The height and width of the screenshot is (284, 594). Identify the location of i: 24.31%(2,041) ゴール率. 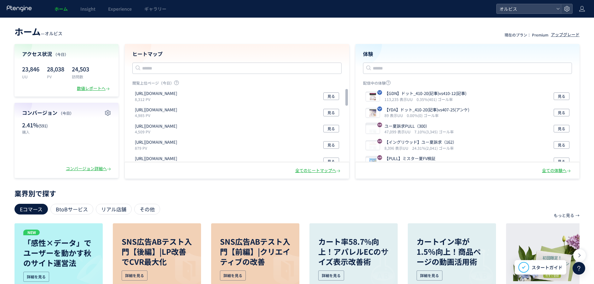
(433, 148).